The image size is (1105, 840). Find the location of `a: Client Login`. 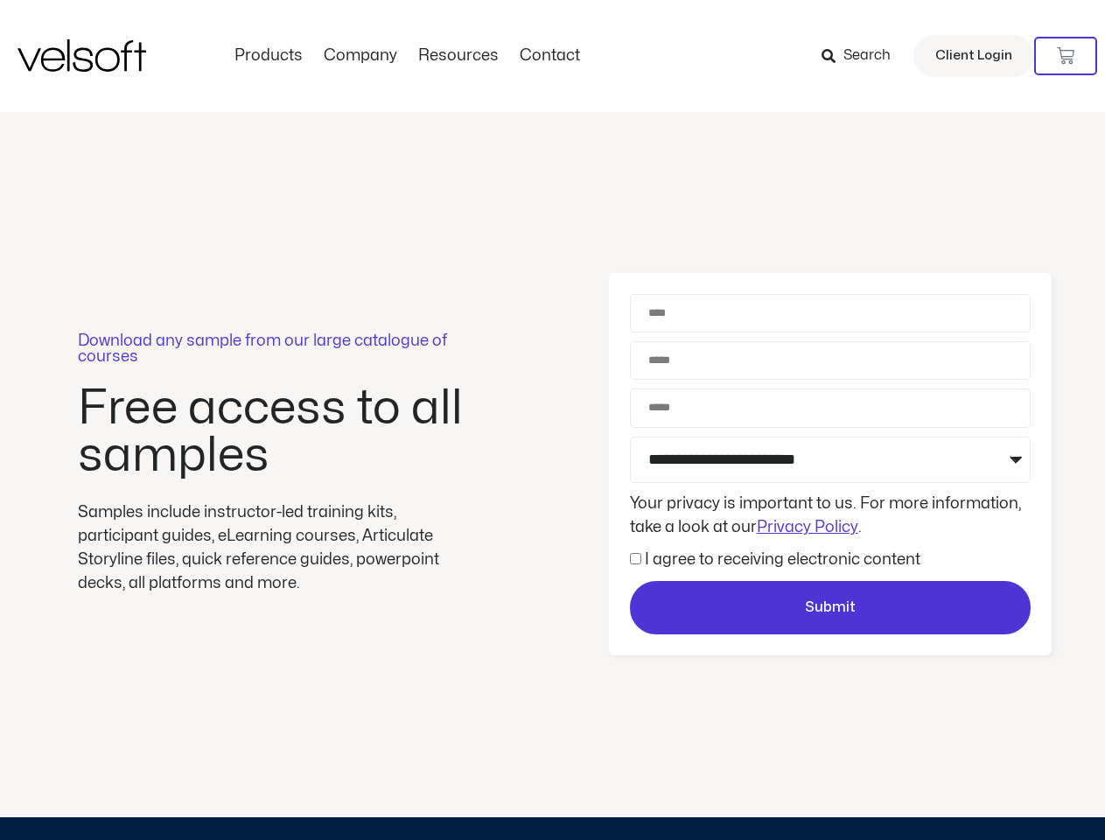

a: Client Login is located at coordinates (974, 56).